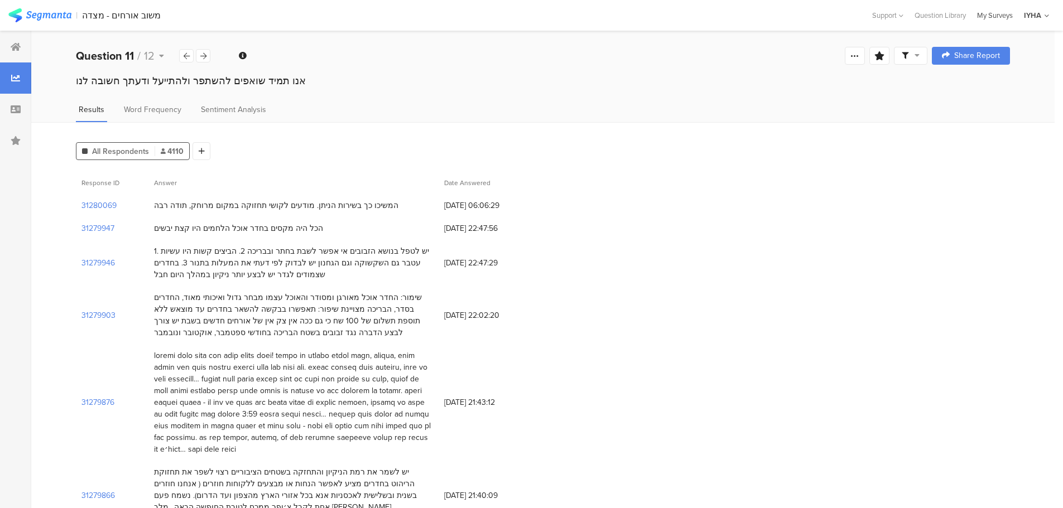 The image size is (1063, 508). What do you see at coordinates (294, 263) in the screenshot?
I see `div: 1. יש לטפל בנושא הזבובים אי אפשר לשבת בחתר ובבריכה 2. הביצים קשות היו עשיות עטבר גם השקשוקה וגם ה...` at bounding box center [294, 263].